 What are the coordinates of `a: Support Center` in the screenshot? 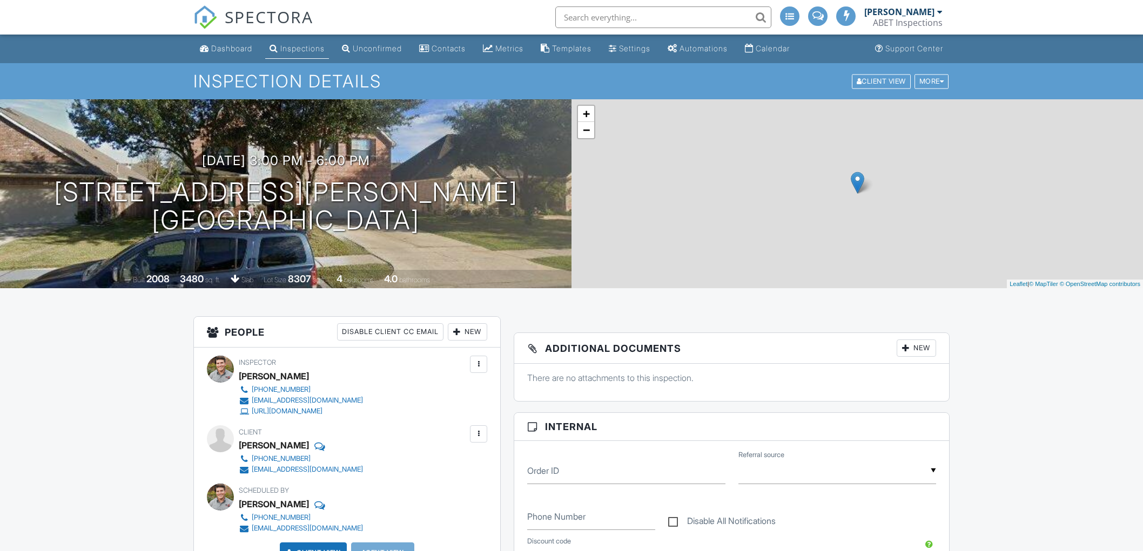 It's located at (909, 49).